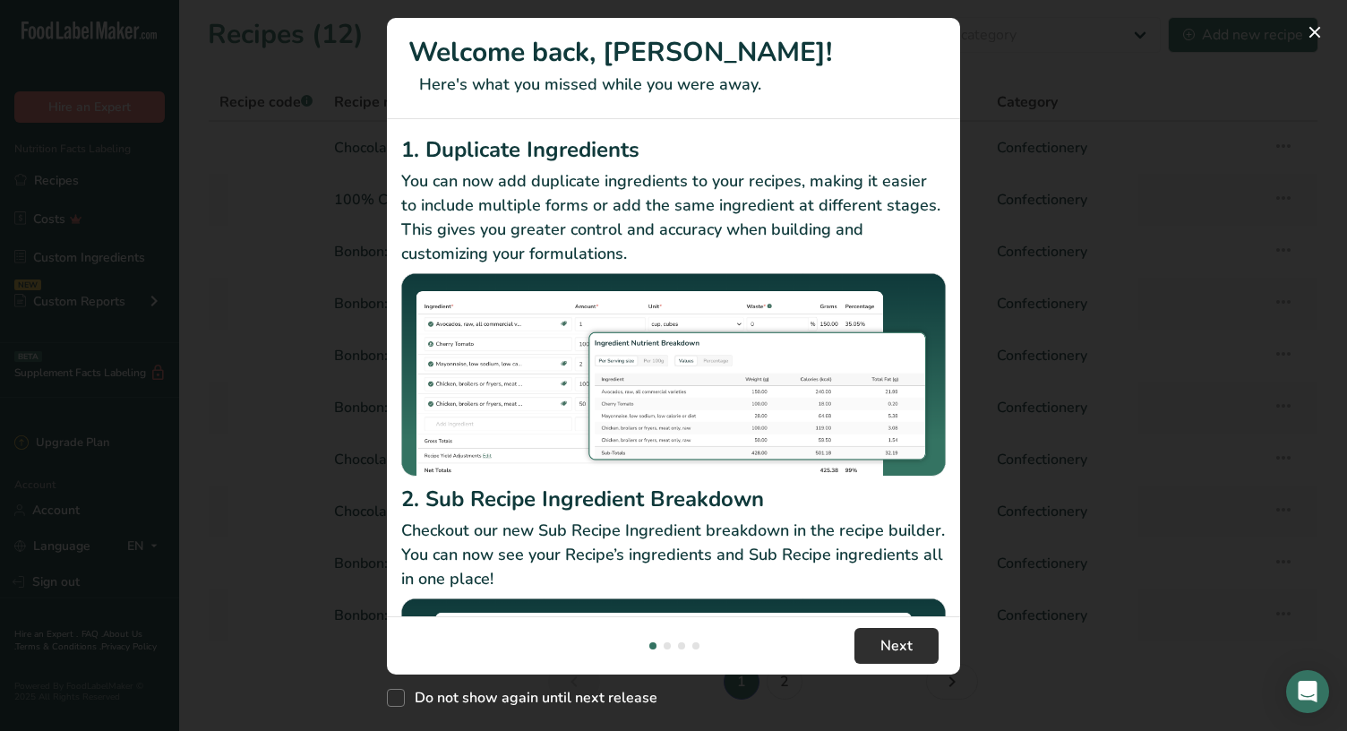  I want to click on span: Next, so click(897, 646).